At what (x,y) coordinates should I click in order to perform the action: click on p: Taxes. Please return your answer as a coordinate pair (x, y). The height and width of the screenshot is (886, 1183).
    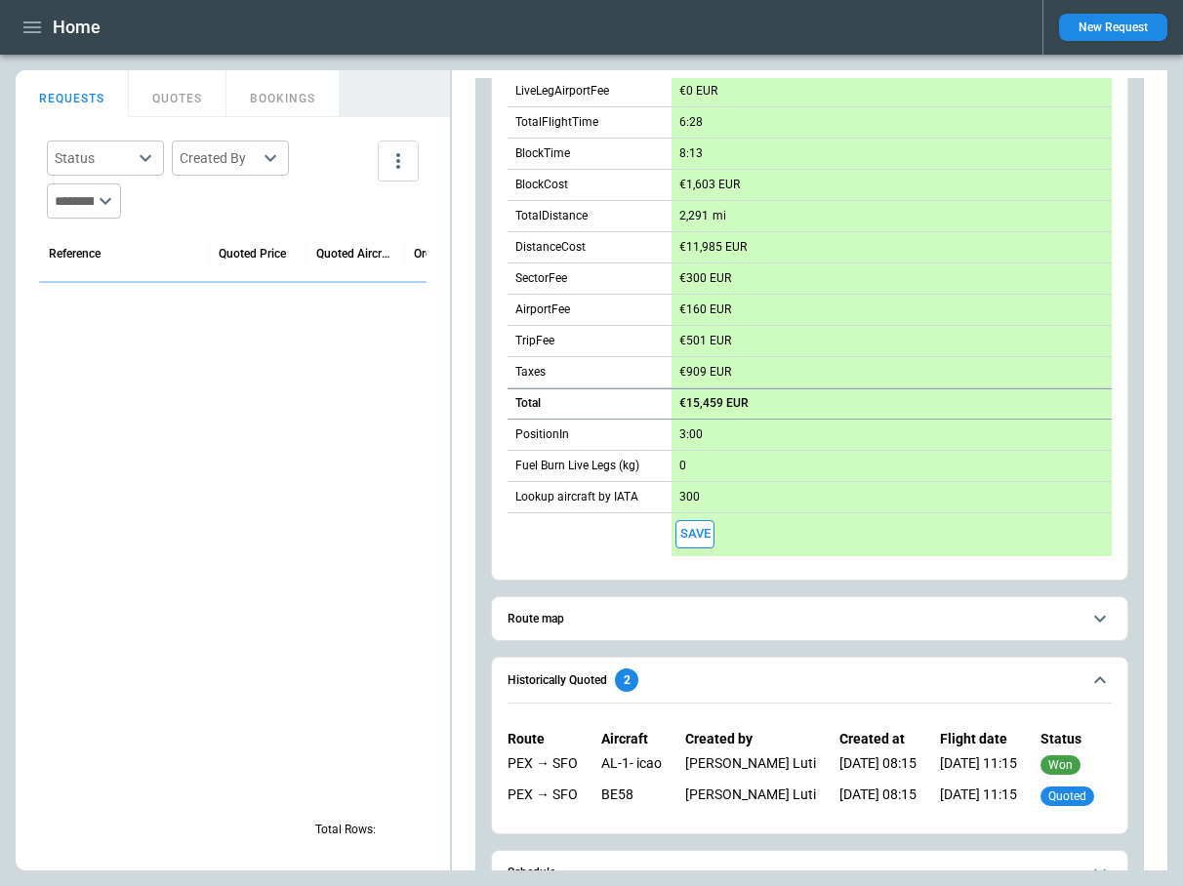
    Looking at the image, I should click on (530, 372).